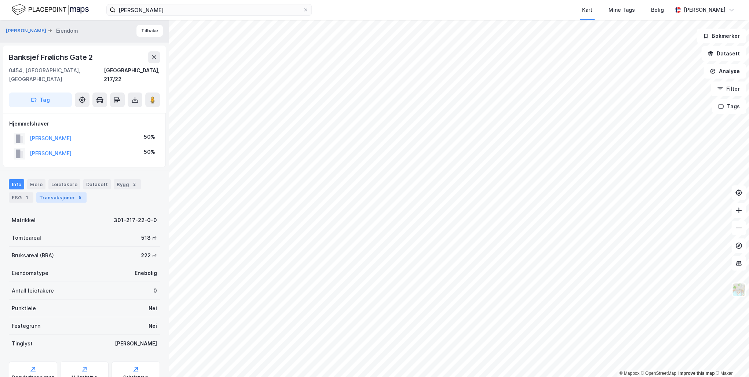  What do you see at coordinates (61, 197) in the screenshot?
I see `div: Transaksjoner` at bounding box center [61, 197].